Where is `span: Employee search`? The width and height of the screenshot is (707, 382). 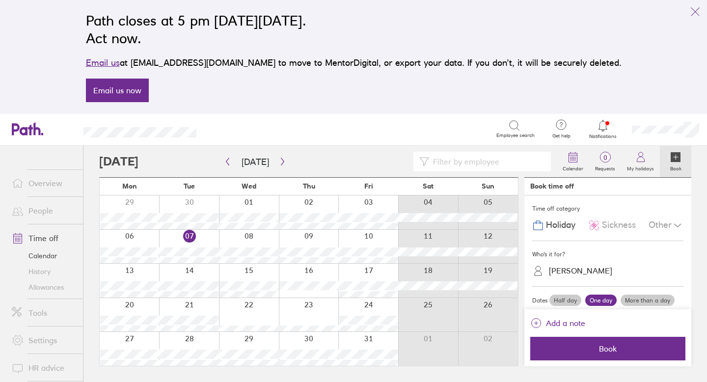
span: Employee search is located at coordinates (516, 136).